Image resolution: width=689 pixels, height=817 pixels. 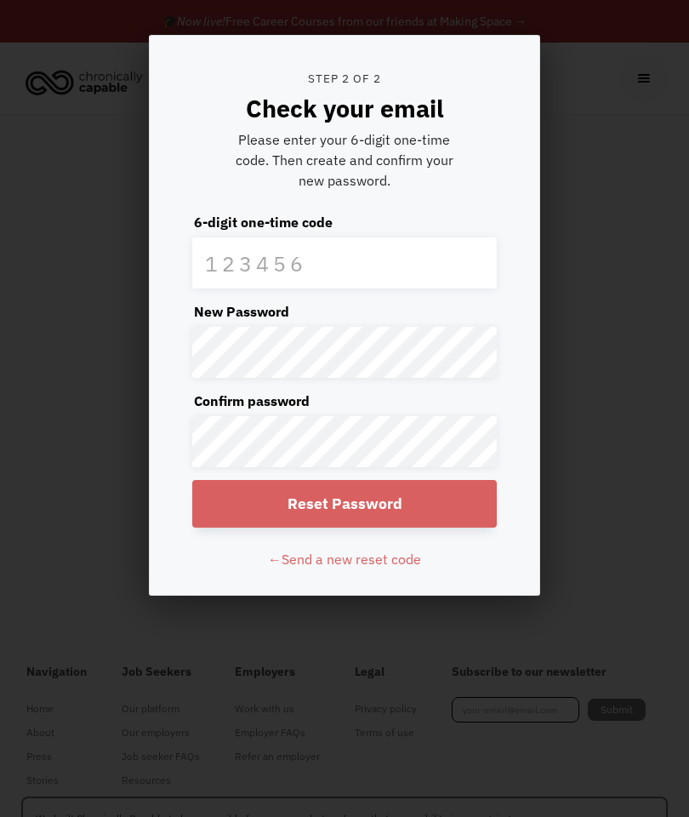 What do you see at coordinates (345, 559) in the screenshot?
I see `div: ←Send a new reset code` at bounding box center [345, 559].